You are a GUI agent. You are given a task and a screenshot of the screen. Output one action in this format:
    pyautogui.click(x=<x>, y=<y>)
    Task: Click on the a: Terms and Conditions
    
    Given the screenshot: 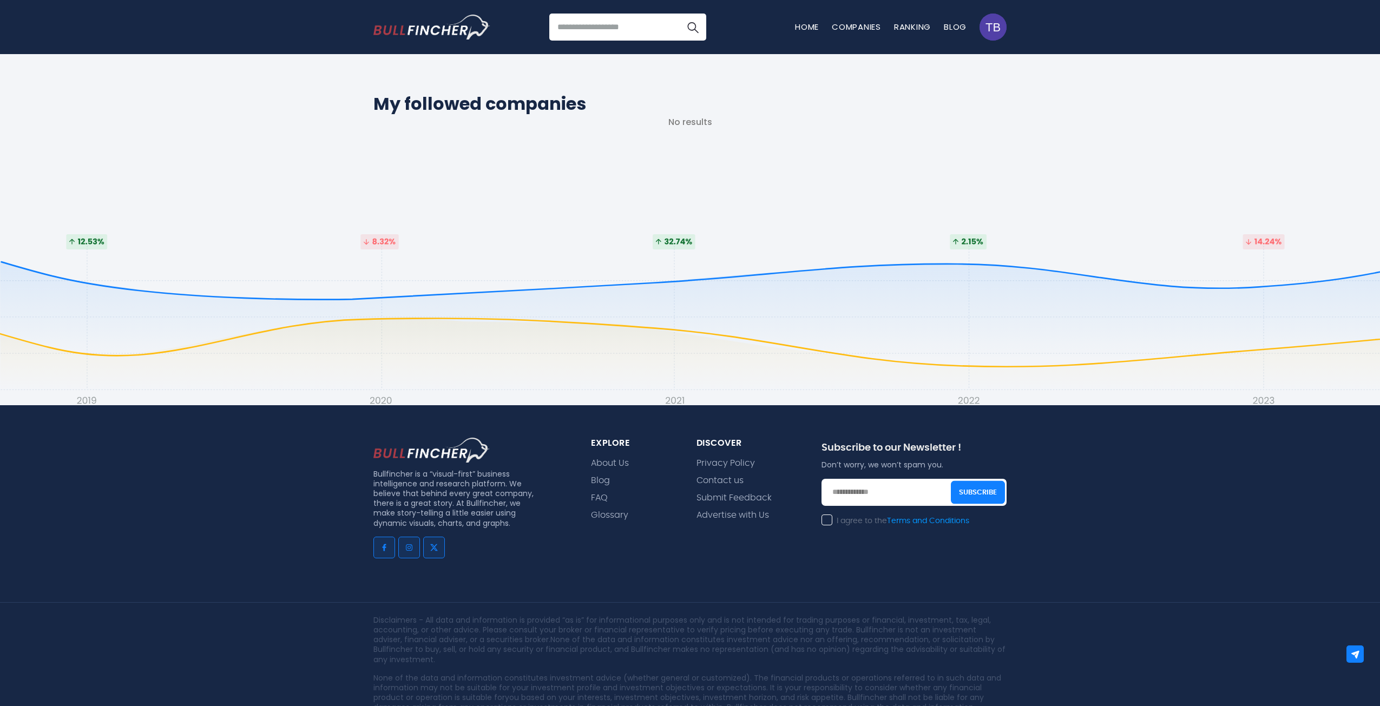 What is the action you would take?
    pyautogui.click(x=928, y=521)
    